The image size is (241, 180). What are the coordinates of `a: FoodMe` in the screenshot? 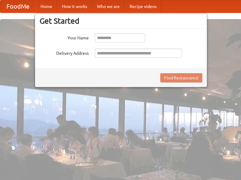 It's located at (18, 6).